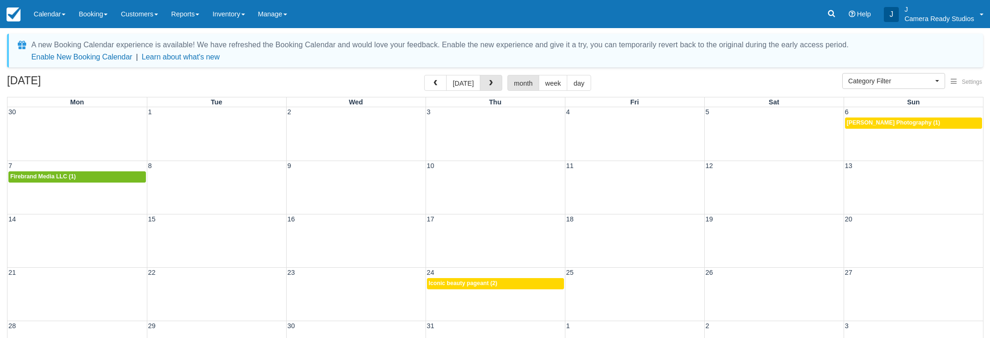 The width and height of the screenshot is (990, 338). Describe the element at coordinates (966, 82) in the screenshot. I see `button: Settings` at that location.